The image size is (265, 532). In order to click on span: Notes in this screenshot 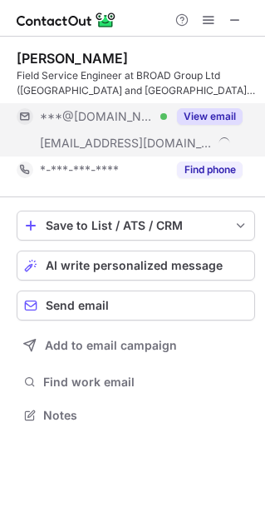, I will do `click(146, 415)`.